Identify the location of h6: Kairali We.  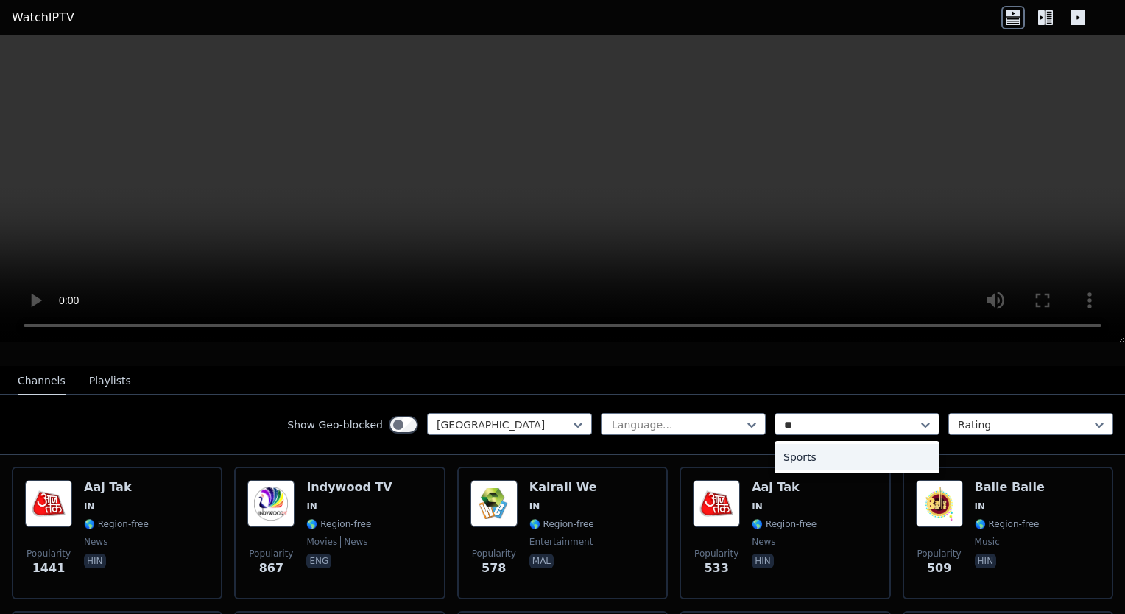
(563, 487).